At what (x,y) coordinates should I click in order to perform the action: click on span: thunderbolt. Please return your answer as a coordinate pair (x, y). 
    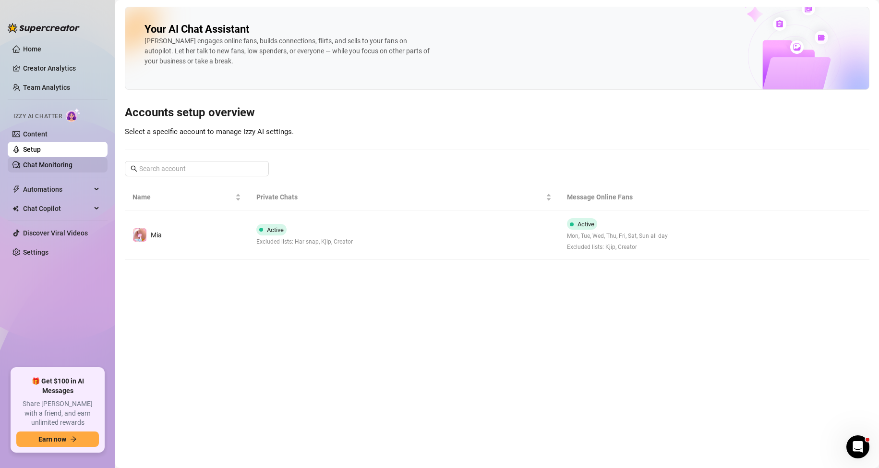
    Looking at the image, I should click on (16, 189).